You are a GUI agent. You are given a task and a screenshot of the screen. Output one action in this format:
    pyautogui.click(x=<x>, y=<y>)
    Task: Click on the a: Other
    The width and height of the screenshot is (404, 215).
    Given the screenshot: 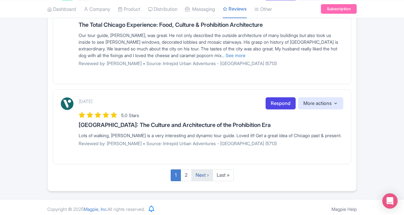 What is the action you would take?
    pyautogui.click(x=263, y=9)
    